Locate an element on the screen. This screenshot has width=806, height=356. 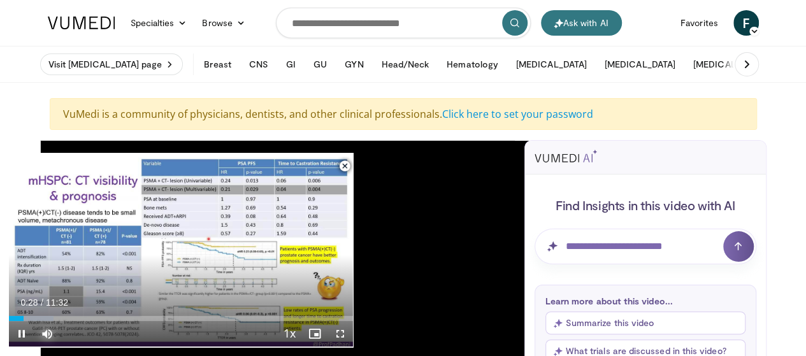
span: 0:28 is located at coordinates (29, 303).